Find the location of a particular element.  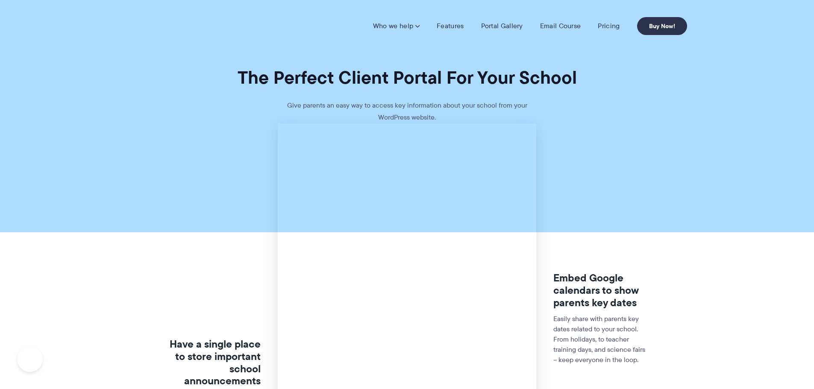

a: Portal Gallery is located at coordinates (502, 26).